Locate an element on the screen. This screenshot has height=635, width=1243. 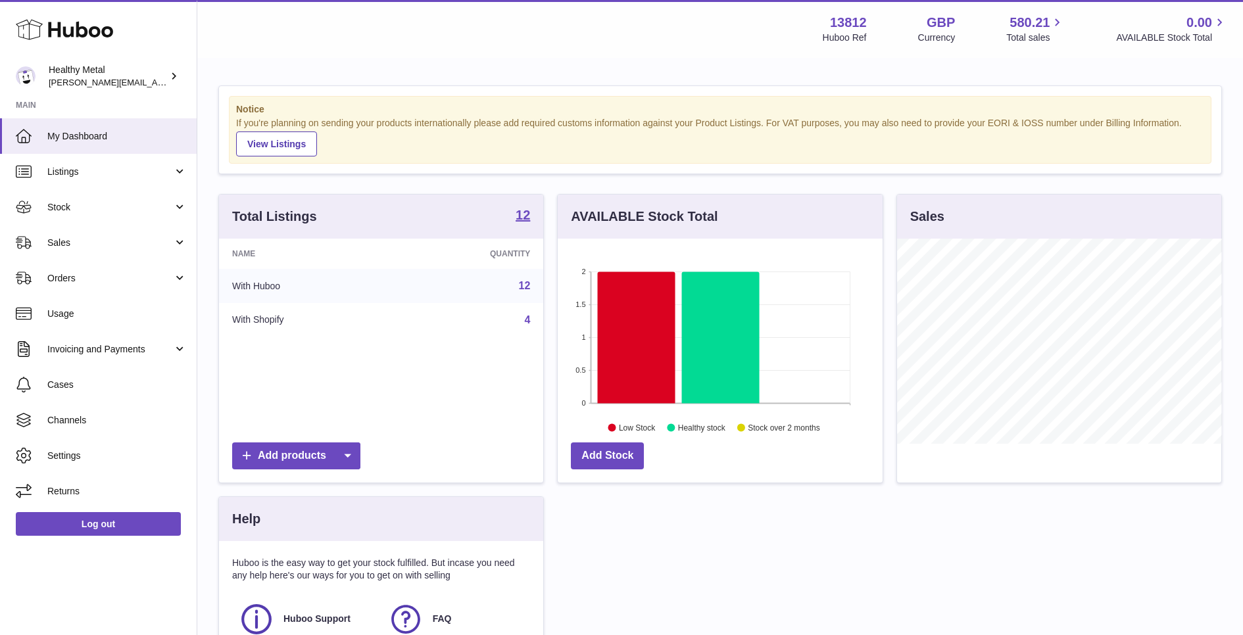
a: 580.21 Total sales is located at coordinates (1035, 29).